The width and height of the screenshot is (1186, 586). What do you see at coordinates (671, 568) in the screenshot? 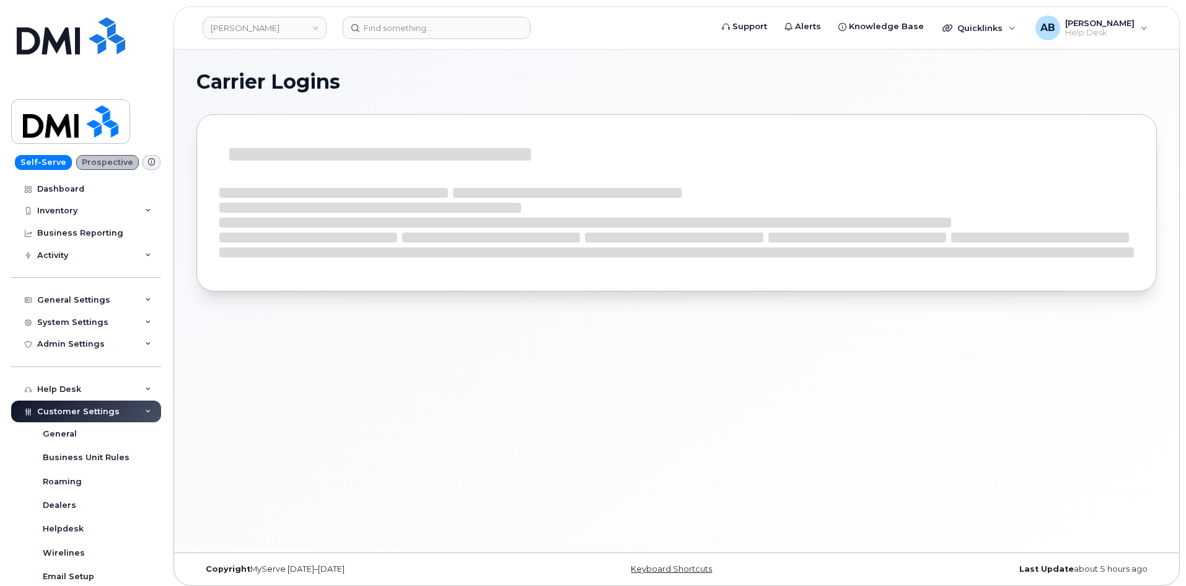
I see `a: Keyboard Shortcuts` at bounding box center [671, 568].